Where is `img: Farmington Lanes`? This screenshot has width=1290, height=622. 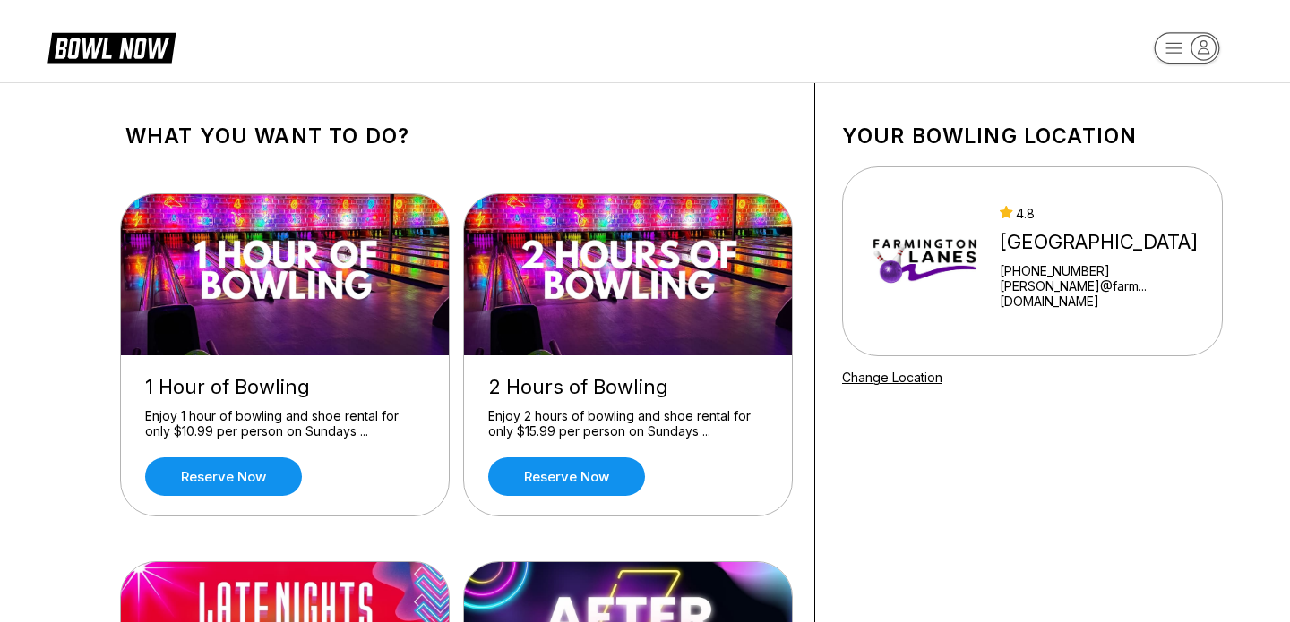
img: Farmington Lanes is located at coordinates (924, 261).